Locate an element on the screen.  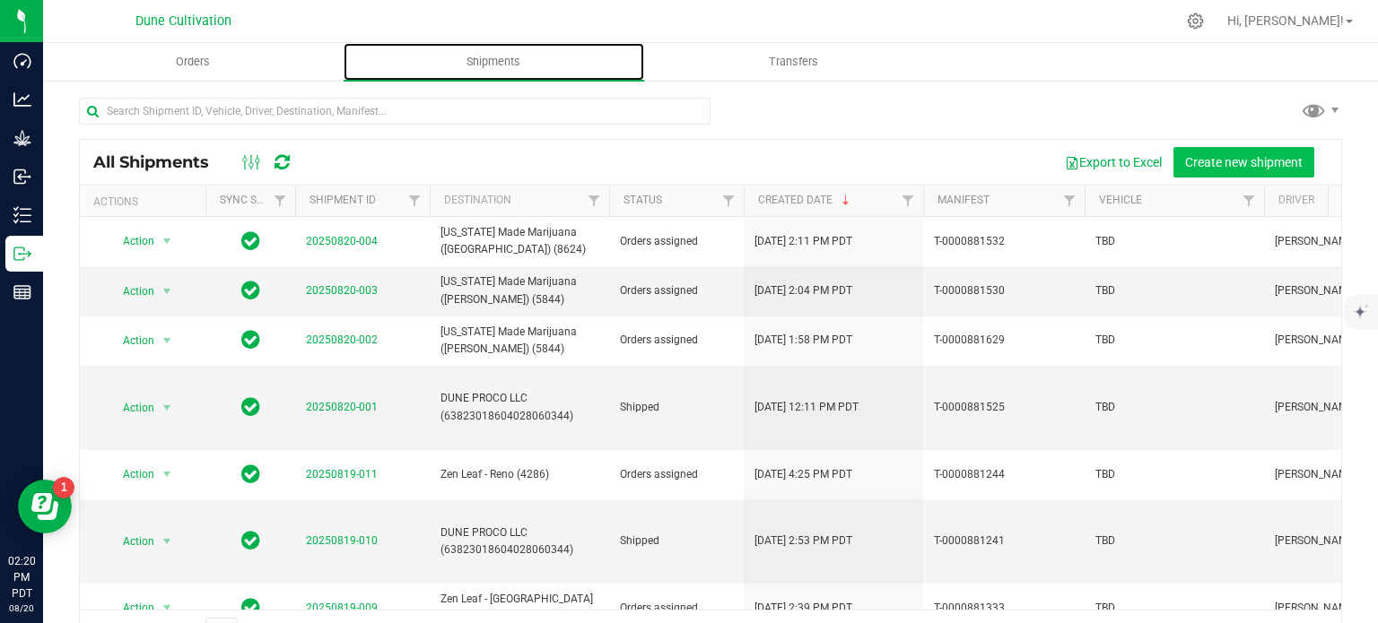
span: Transfers is located at coordinates (793, 62).